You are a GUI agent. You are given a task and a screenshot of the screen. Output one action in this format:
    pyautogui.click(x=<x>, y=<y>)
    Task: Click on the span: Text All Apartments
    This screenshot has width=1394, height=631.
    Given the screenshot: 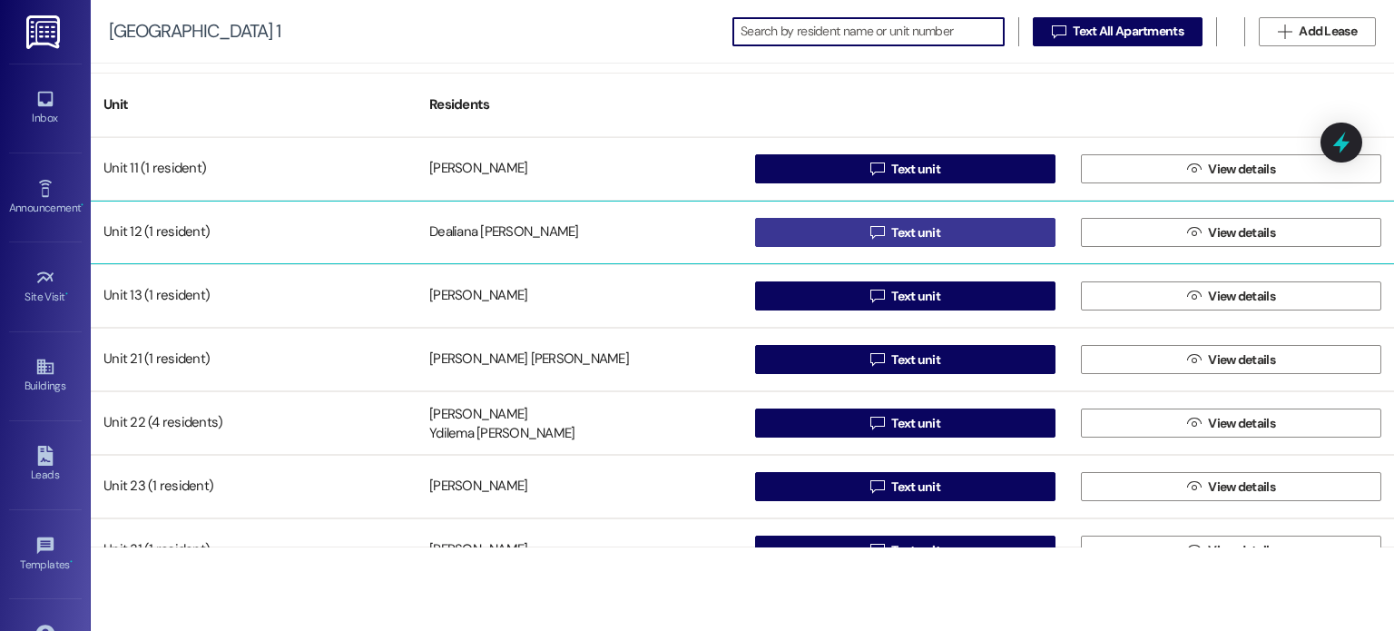 What is the action you would take?
    pyautogui.click(x=1128, y=31)
    